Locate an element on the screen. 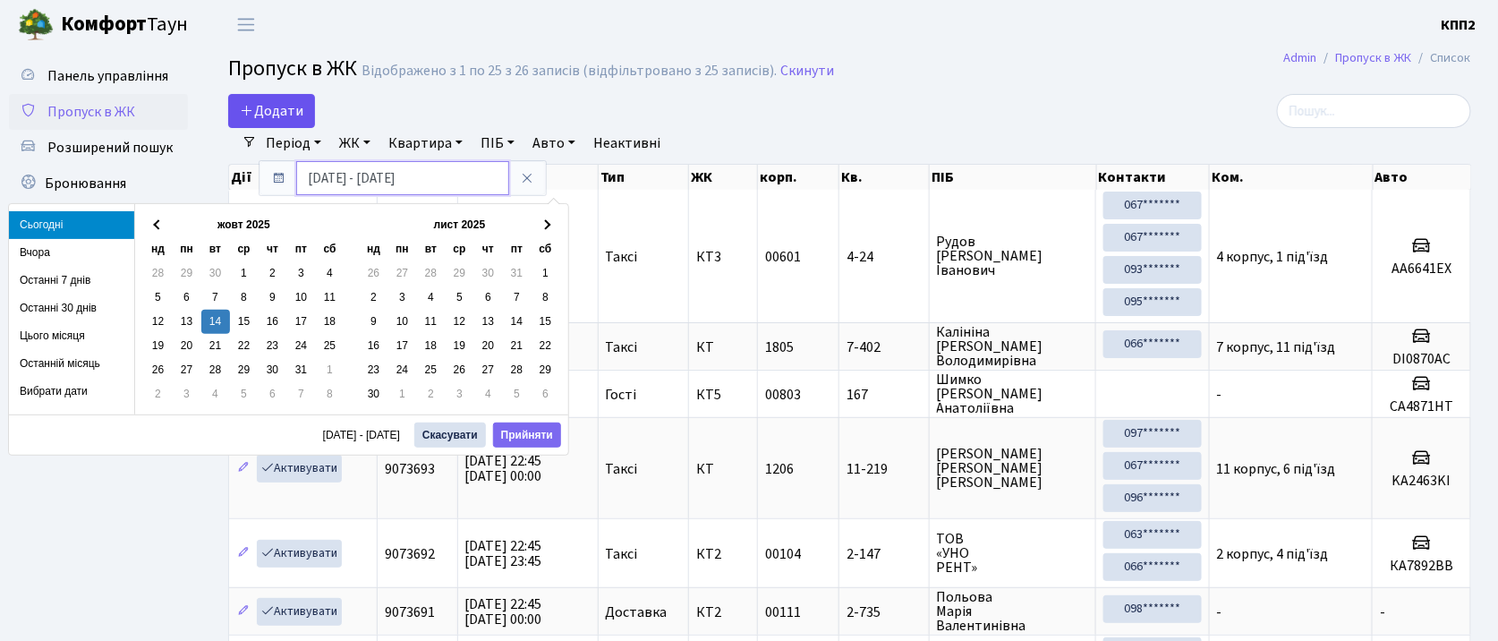 The width and height of the screenshot is (1498, 641). span: Польова Марія Валентинівна is located at coordinates (1013, 611).